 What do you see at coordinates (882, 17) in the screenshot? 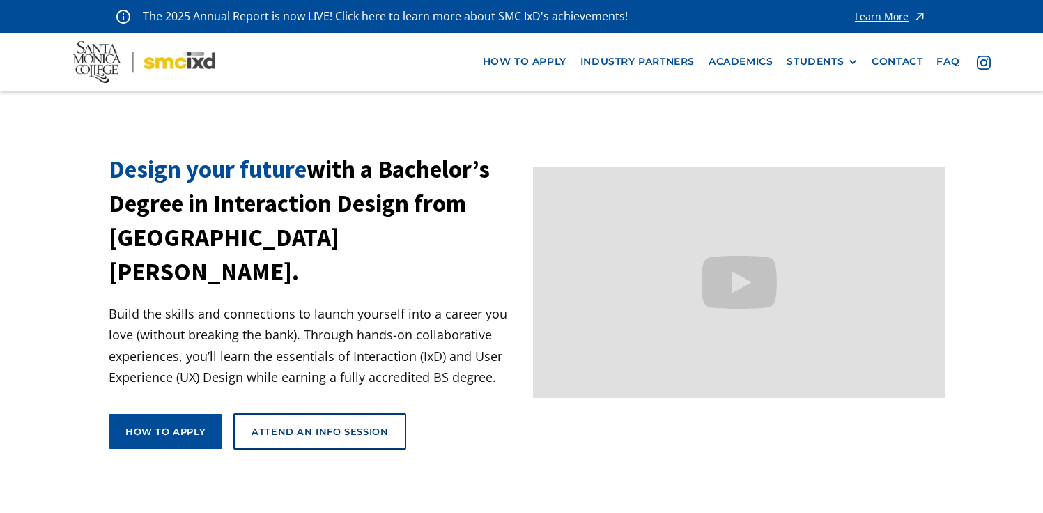
I see `div: Learn More` at bounding box center [882, 17].